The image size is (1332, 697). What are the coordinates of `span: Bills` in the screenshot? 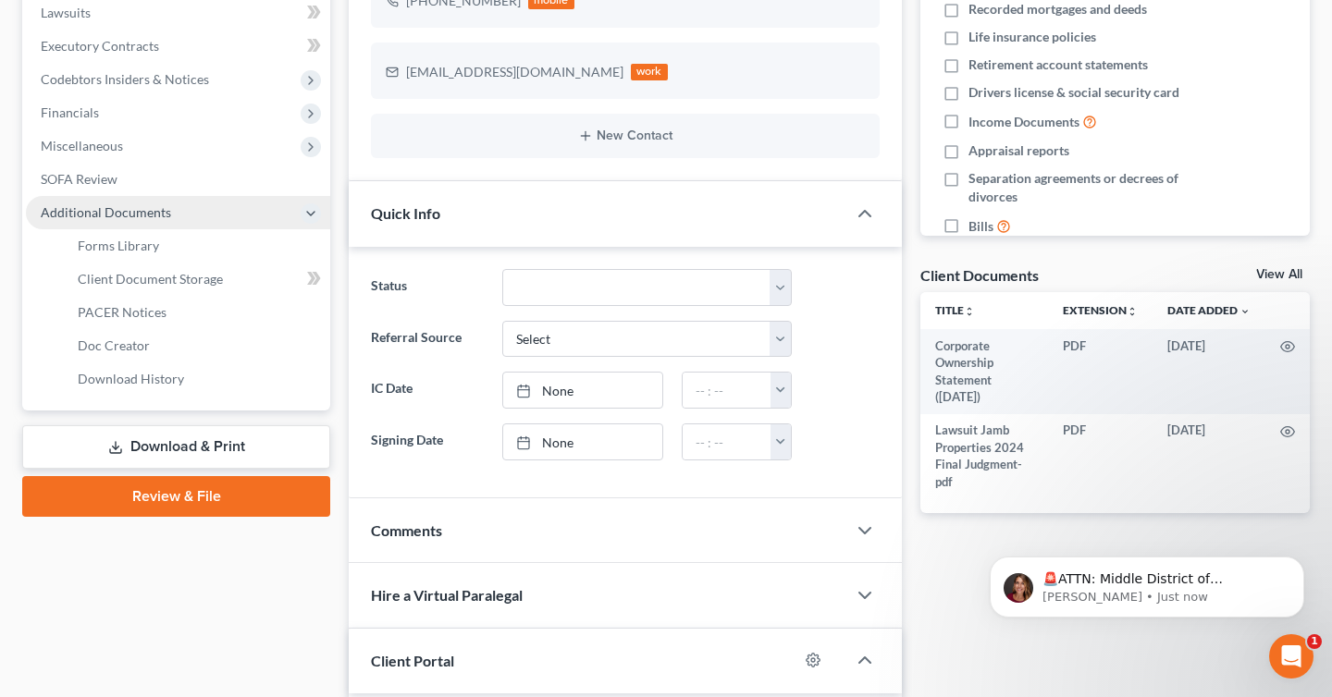 It's located at (980, 227).